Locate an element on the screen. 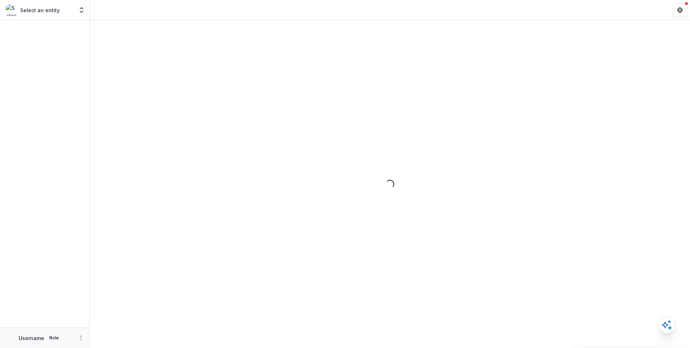  p: Select an entity is located at coordinates (40, 10).